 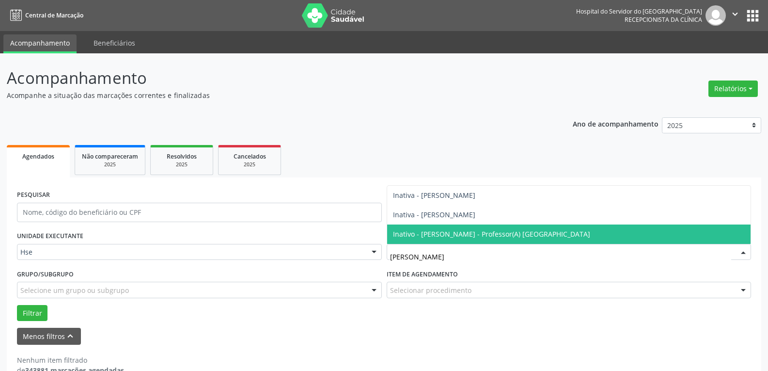 What do you see at coordinates (70, 360) in the screenshot?
I see `div: Nenhum item filtrado` at bounding box center [70, 360].